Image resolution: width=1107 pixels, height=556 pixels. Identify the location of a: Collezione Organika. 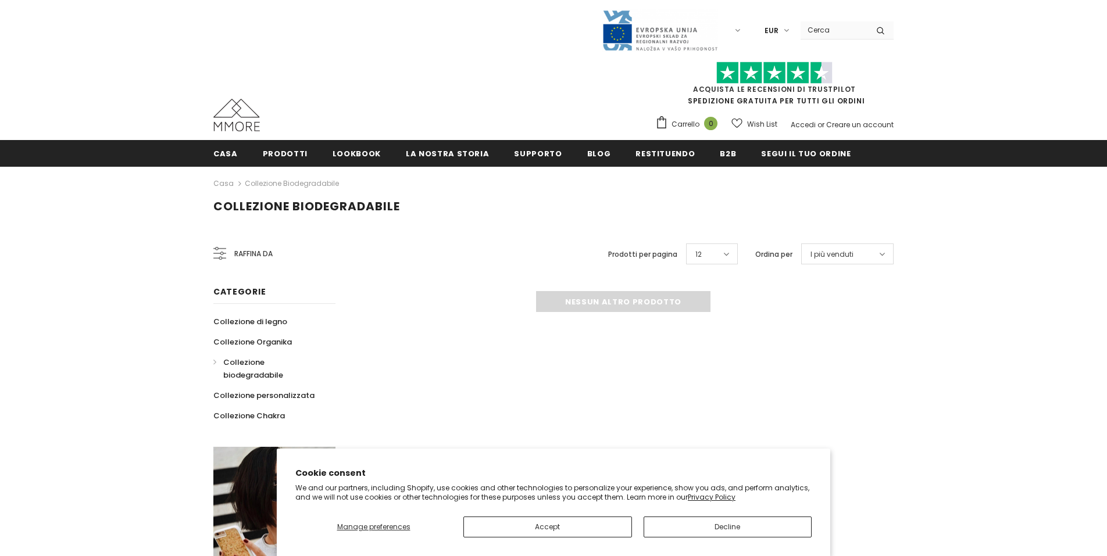
(252, 342).